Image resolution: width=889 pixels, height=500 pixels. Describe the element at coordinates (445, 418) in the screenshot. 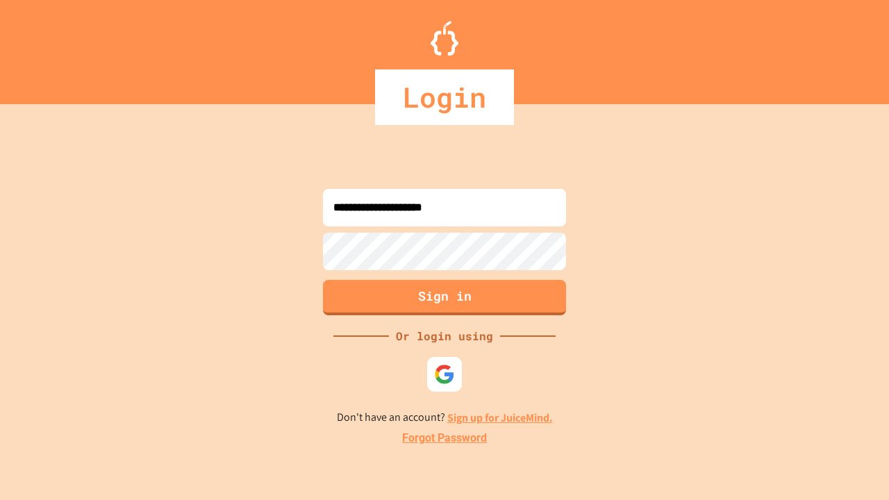

I see `p: Don't have an account?` at that location.